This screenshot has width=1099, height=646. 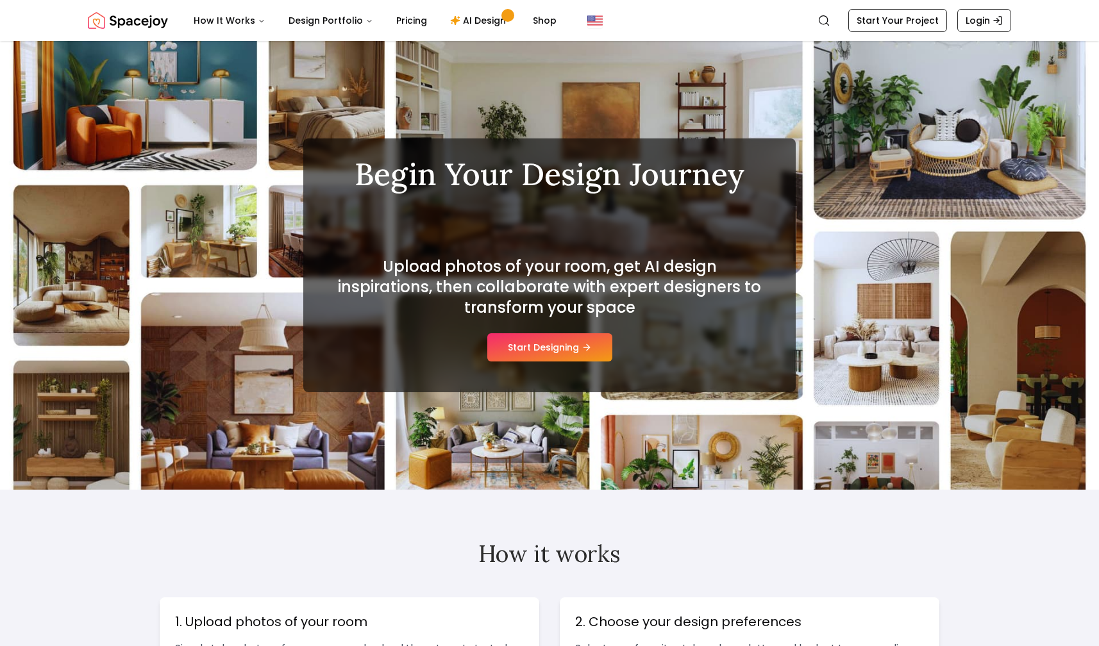 I want to click on h1: Begin Your Design Journey, so click(x=549, y=174).